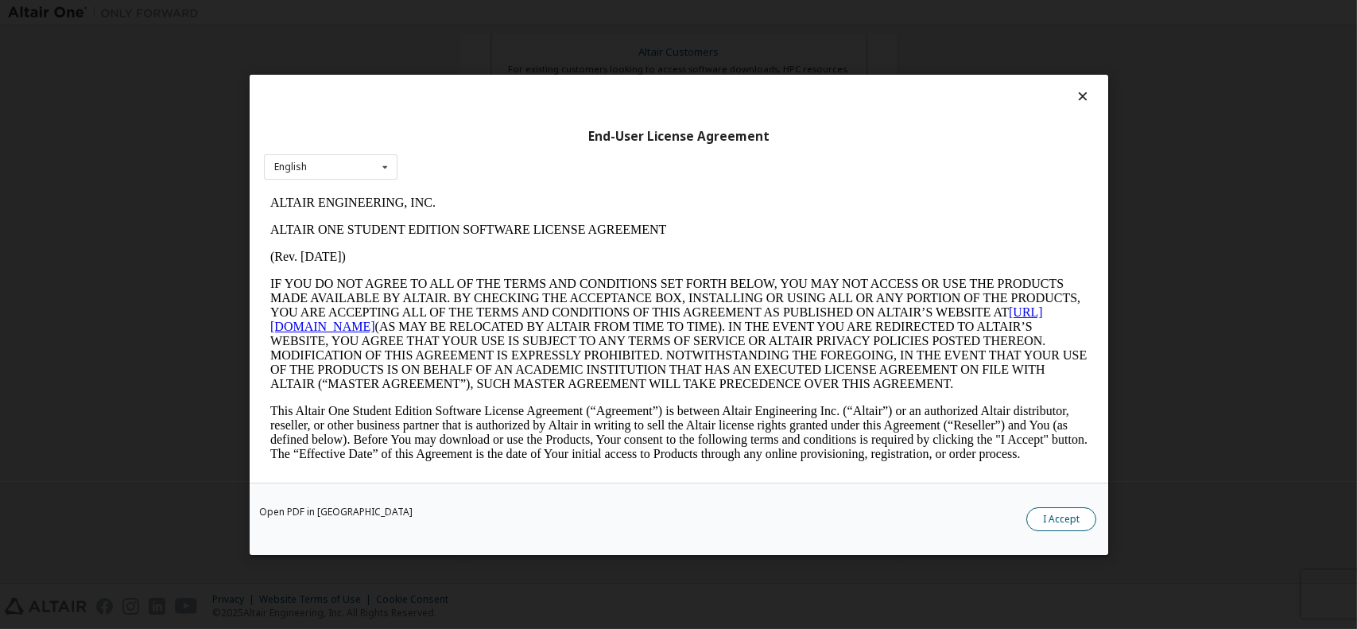 This screenshot has width=1357, height=629. Describe the element at coordinates (290, 167) in the screenshot. I see `div: English` at that location.